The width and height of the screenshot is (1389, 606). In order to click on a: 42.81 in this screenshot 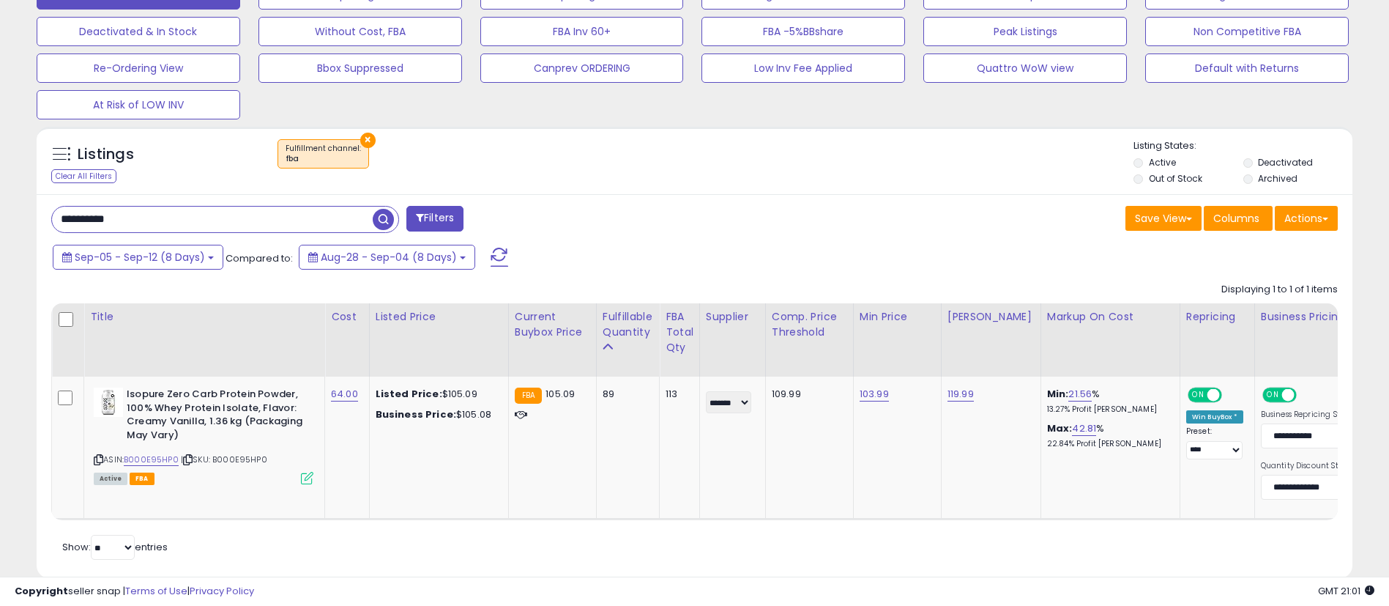, I will do `click(1084, 428)`.